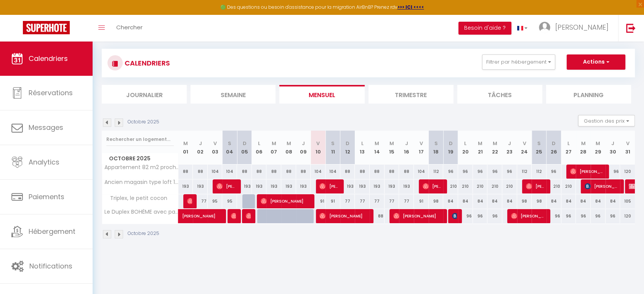  What do you see at coordinates (51, 93) in the screenshot?
I see `span: Réservations` at bounding box center [51, 93].